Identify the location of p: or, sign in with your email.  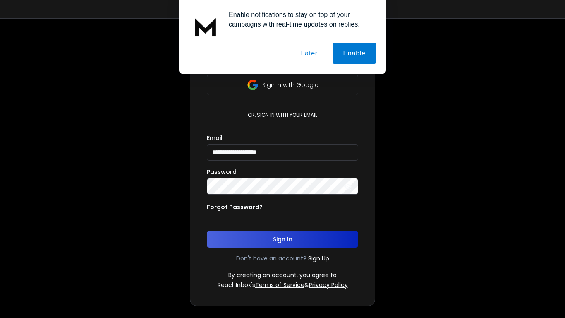
(283, 115).